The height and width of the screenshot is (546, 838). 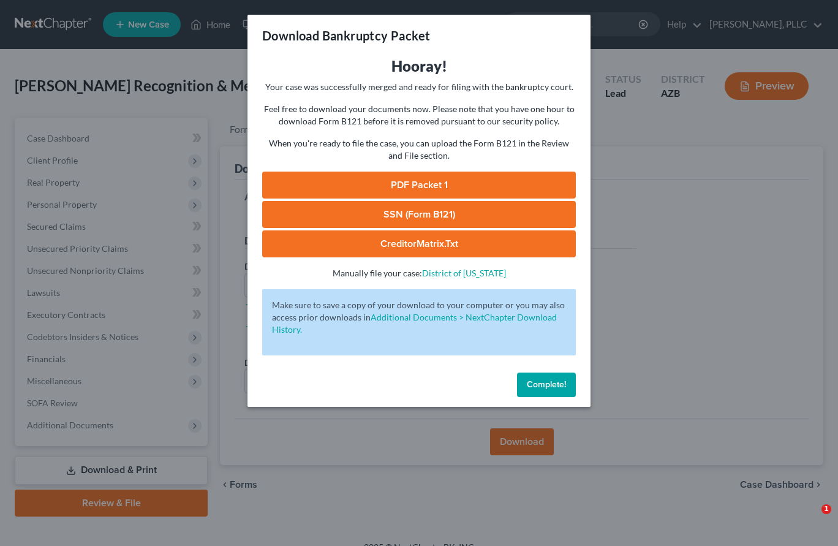 What do you see at coordinates (419, 150) in the screenshot?
I see `p: When you're ready to file the case, you can upload the Form B121 in the Review and File section.` at bounding box center [419, 150].